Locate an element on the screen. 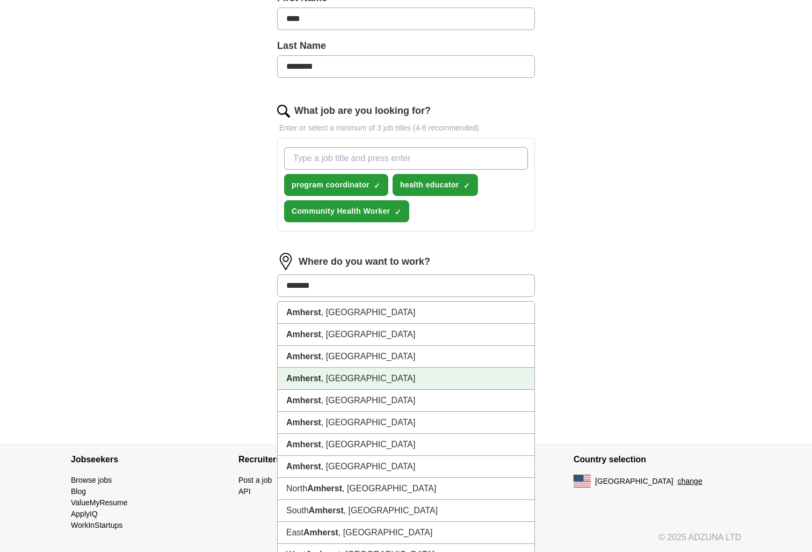  span: program coordinator is located at coordinates (330, 185).